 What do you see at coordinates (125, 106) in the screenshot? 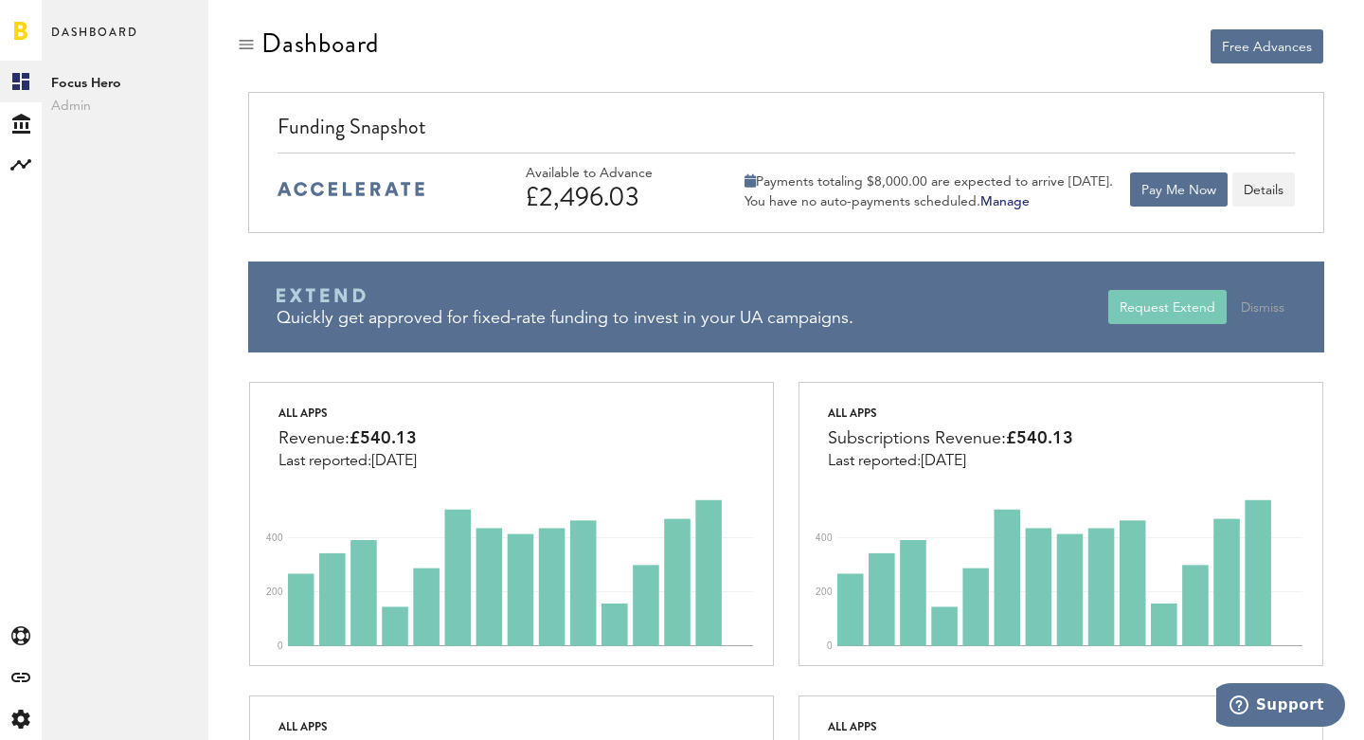
I see `span: Admin` at bounding box center [125, 106].